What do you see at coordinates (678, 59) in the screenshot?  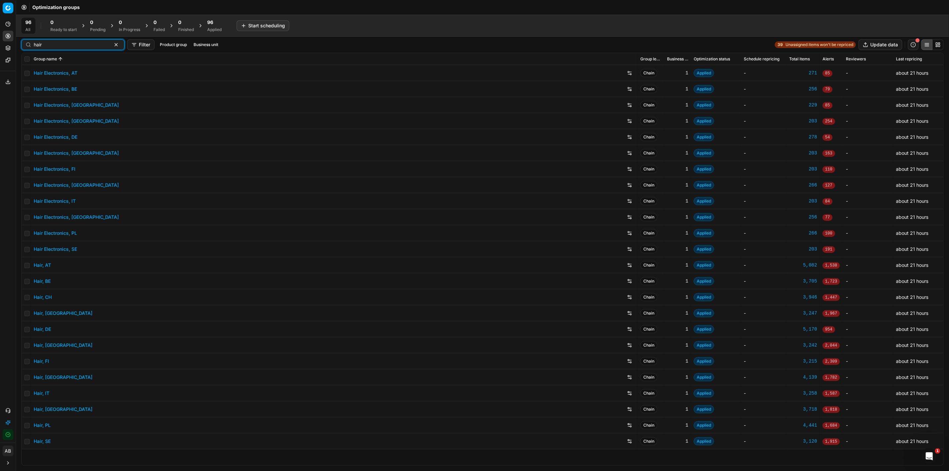 I see `span: Business unit` at bounding box center [678, 59].